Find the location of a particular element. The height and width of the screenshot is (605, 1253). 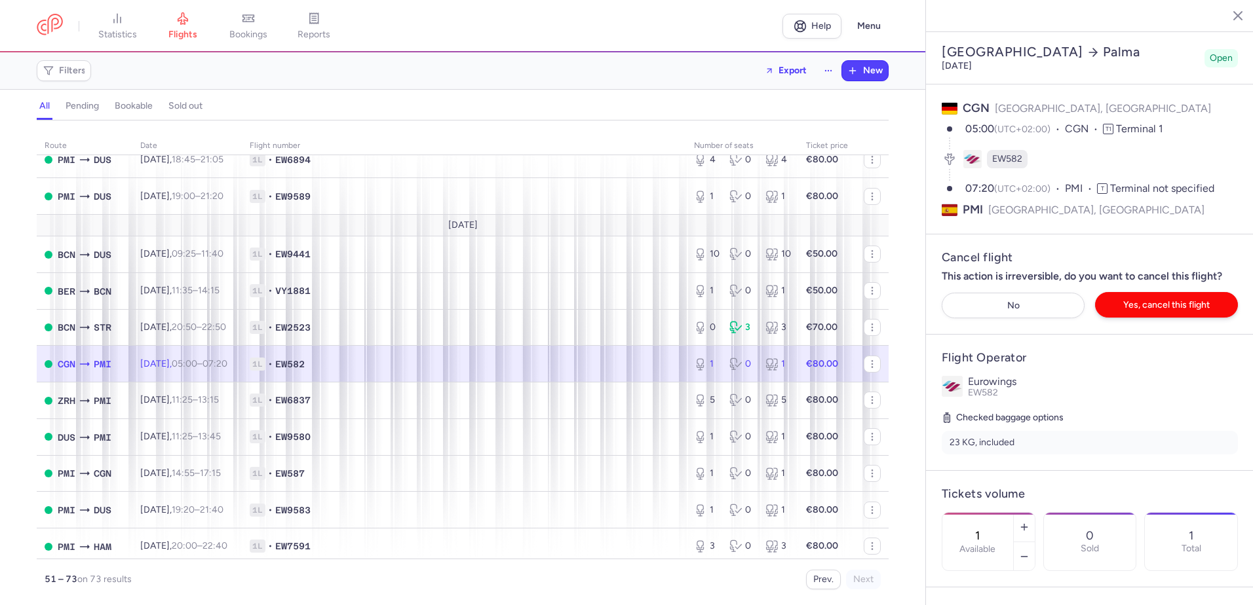

th: Ticket price is located at coordinates (827, 146).